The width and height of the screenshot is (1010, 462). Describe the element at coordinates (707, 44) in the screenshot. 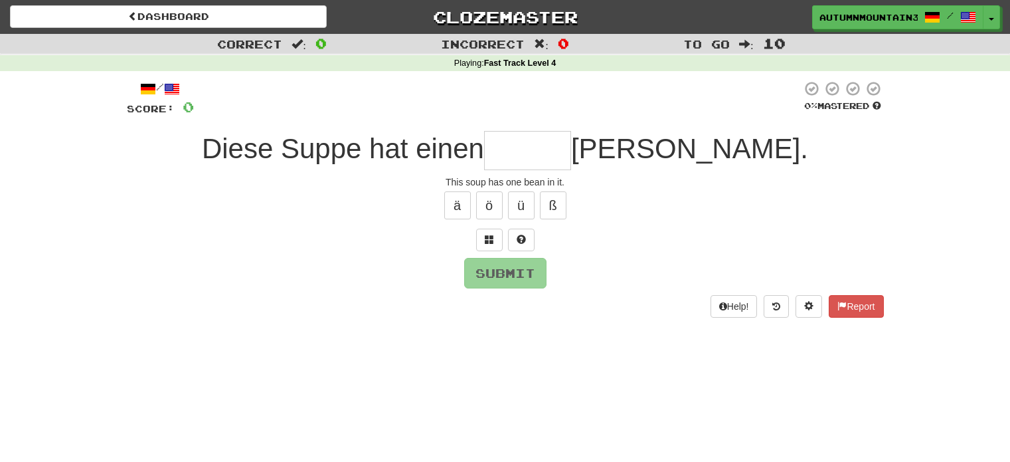

I see `span: To go` at that location.